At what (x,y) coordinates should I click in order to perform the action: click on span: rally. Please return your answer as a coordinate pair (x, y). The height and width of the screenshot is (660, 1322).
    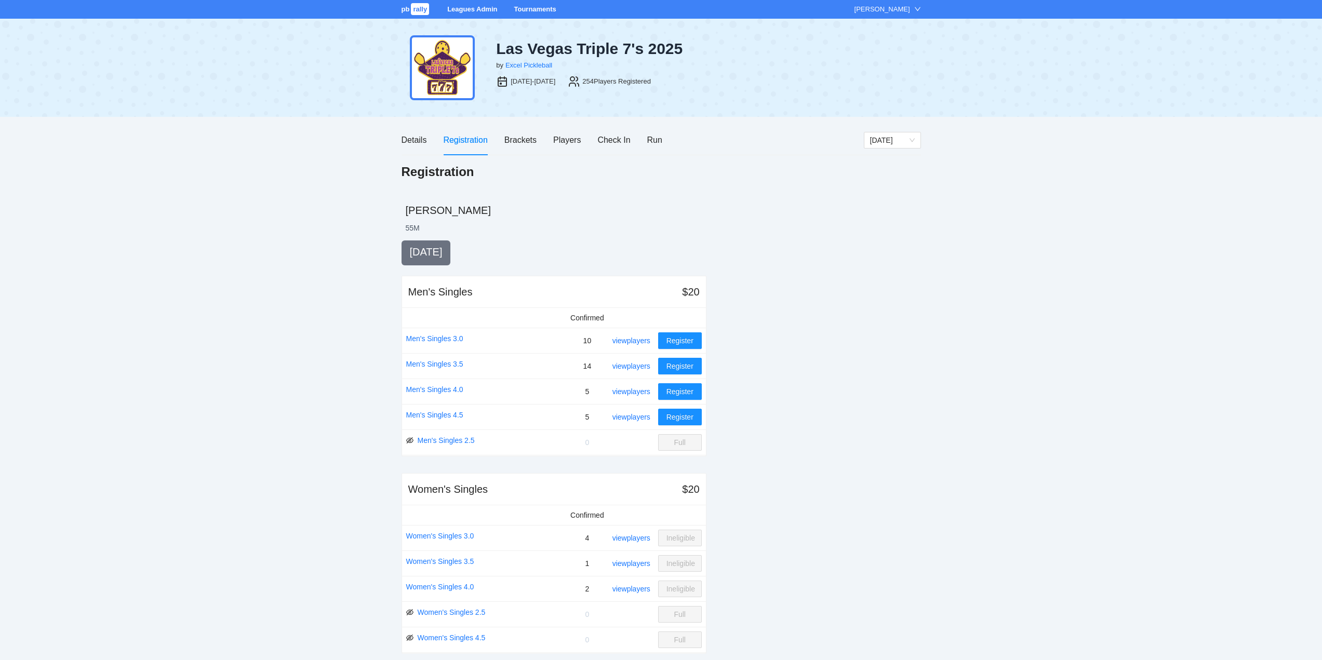
    Looking at the image, I should click on (420, 9).